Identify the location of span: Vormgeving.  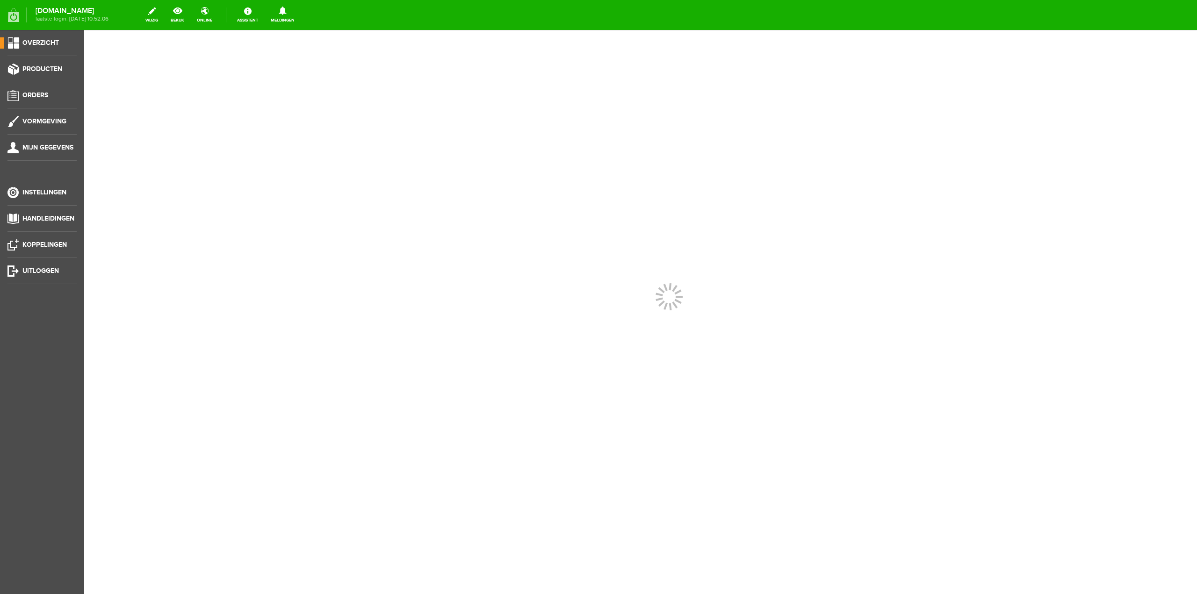
(44, 121).